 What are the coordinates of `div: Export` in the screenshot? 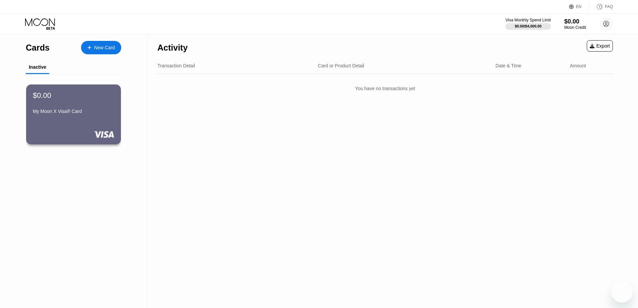 It's located at (600, 46).